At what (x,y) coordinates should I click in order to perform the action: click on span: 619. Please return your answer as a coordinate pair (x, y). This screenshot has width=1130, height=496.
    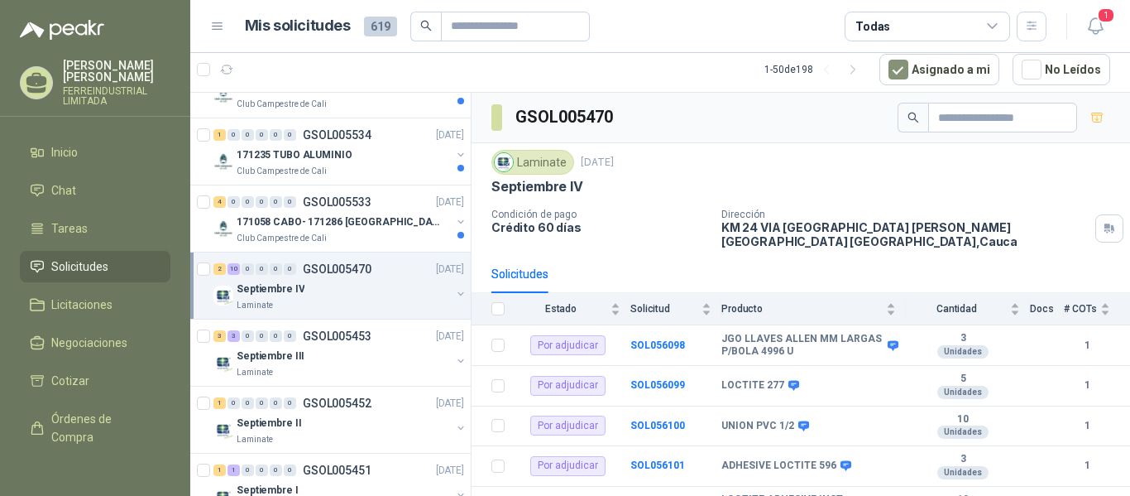
    Looking at the image, I should click on (381, 26).